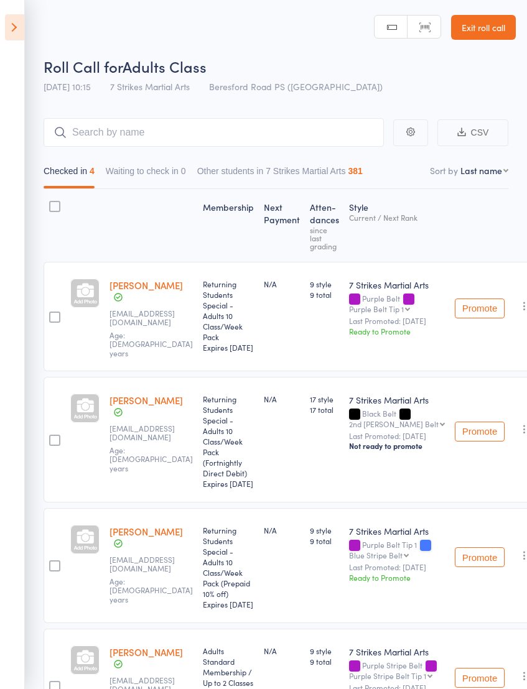 This screenshot has height=689, width=527. I want to click on span: Adults Class, so click(164, 66).